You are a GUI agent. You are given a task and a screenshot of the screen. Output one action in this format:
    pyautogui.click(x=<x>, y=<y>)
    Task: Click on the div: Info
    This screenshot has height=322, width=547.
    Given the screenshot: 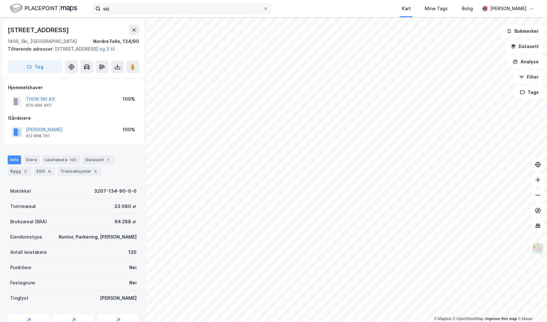 What is the action you would take?
    pyautogui.click(x=14, y=160)
    